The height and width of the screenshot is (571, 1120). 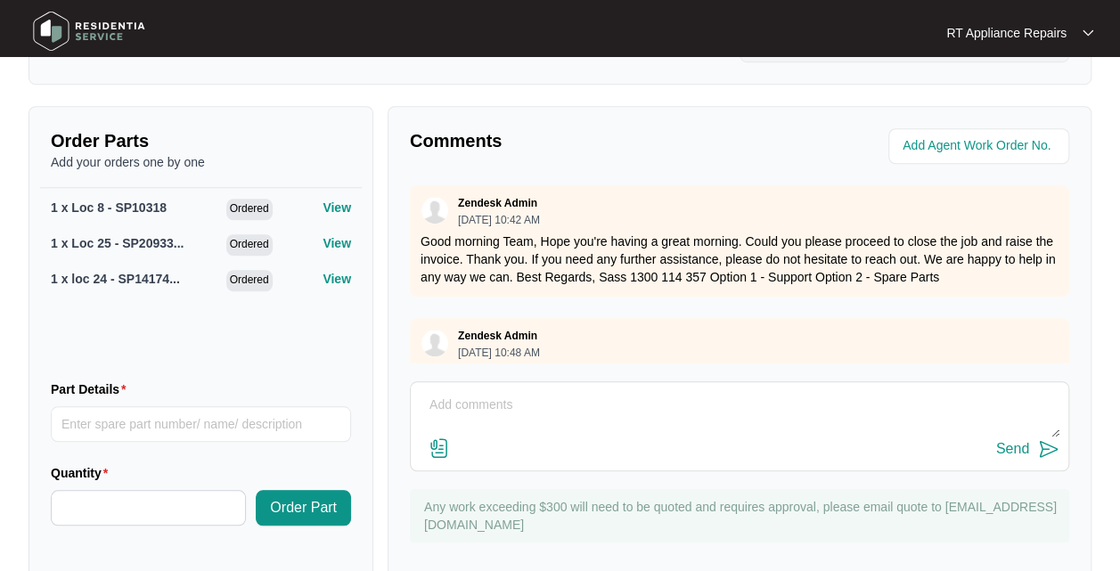 What do you see at coordinates (109, 208) in the screenshot?
I see `span: 1 x Loc 8 - SP10318` at bounding box center [109, 208].